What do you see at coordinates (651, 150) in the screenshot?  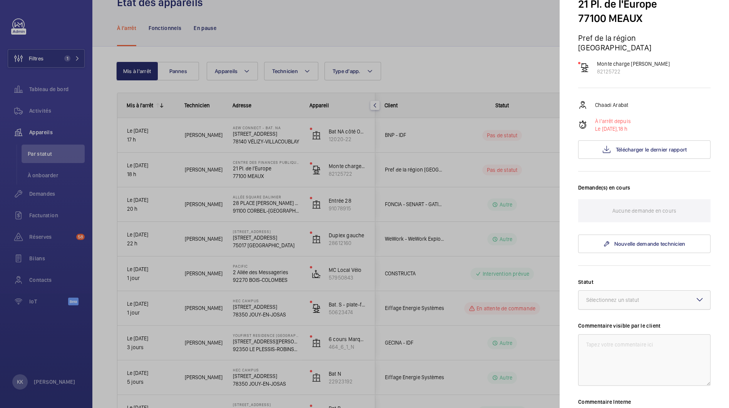 I see `span: Télécharger le dernier rapport` at bounding box center [651, 150].